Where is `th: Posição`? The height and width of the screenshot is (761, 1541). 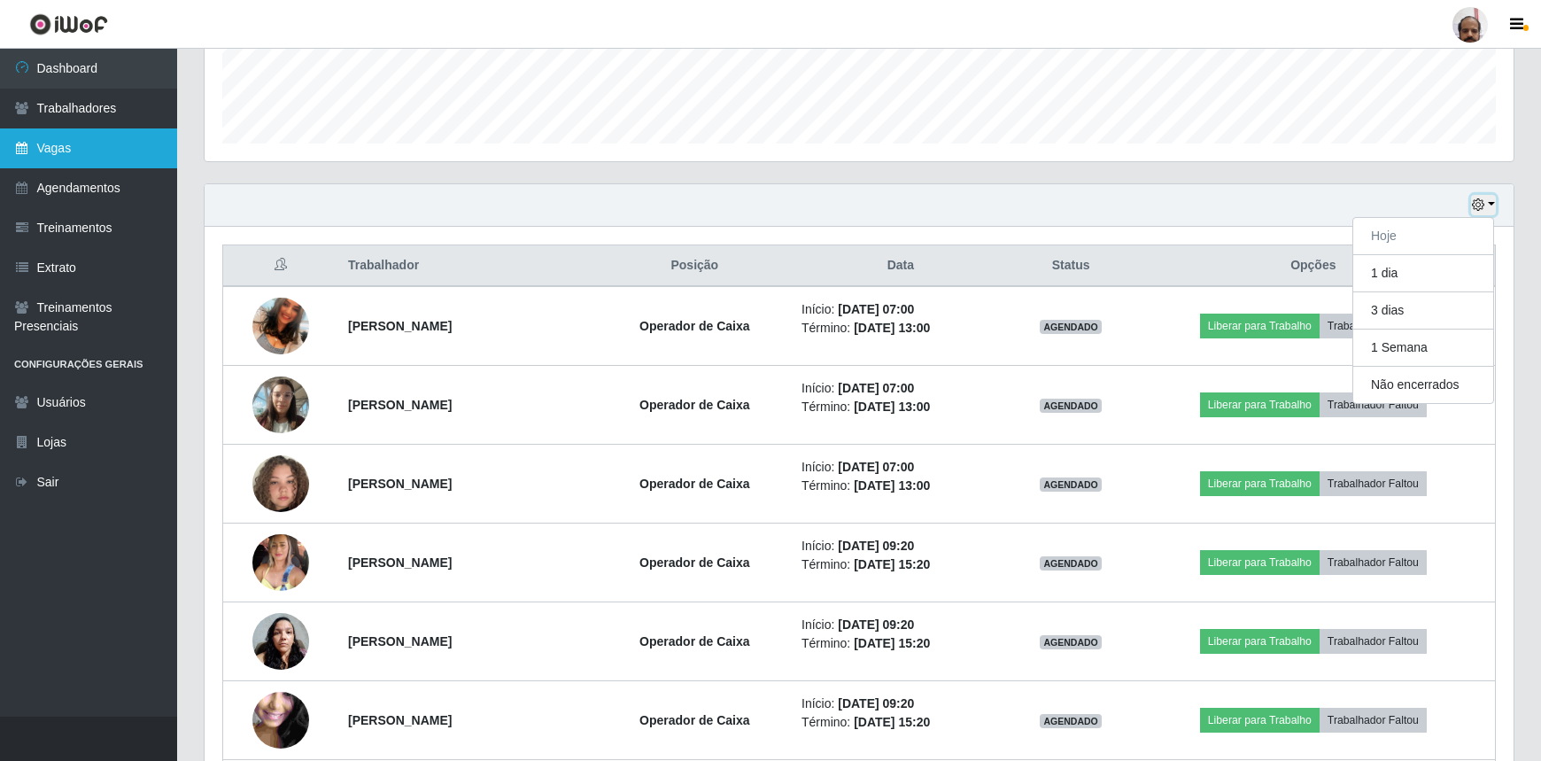
th: Posição is located at coordinates (694, 266).